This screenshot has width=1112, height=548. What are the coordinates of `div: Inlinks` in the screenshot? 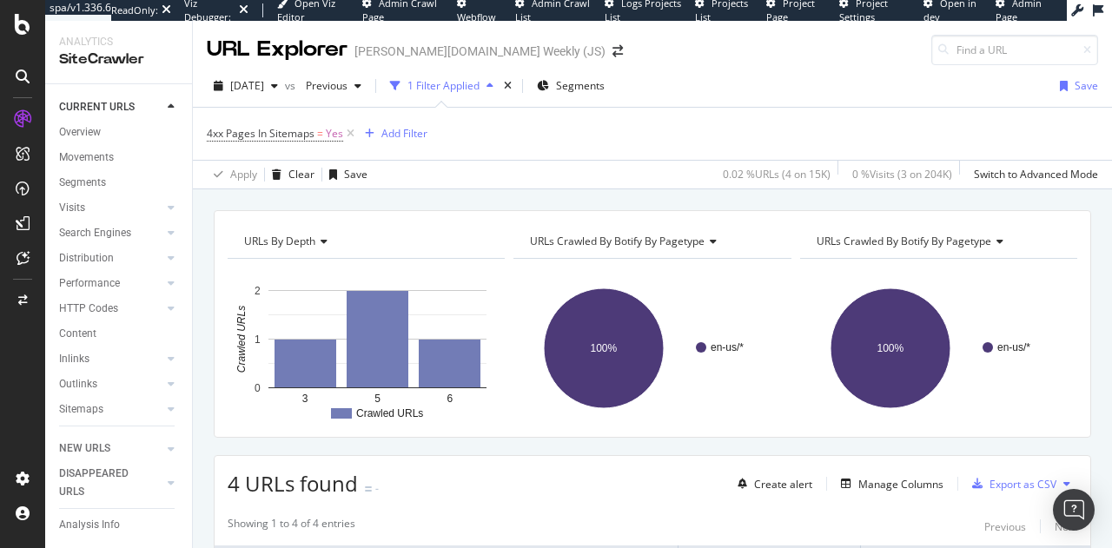 It's located at (74, 359).